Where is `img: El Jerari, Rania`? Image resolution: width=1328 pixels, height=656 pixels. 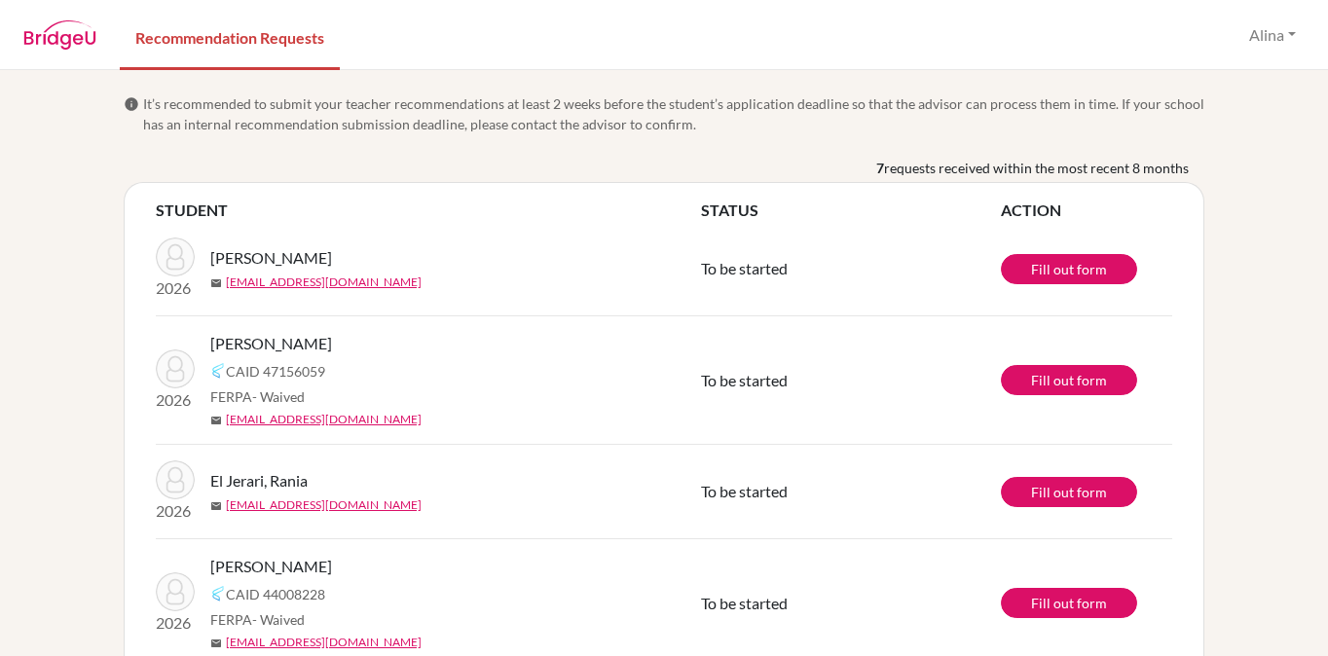
img: El Jerari, Rania is located at coordinates (175, 480).